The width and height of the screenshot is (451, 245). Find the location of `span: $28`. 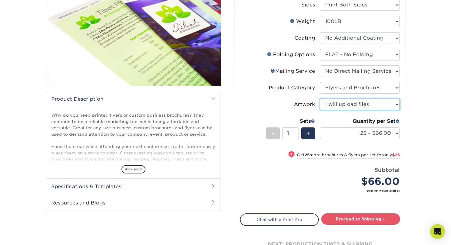

span: $28 is located at coordinates (396, 155).